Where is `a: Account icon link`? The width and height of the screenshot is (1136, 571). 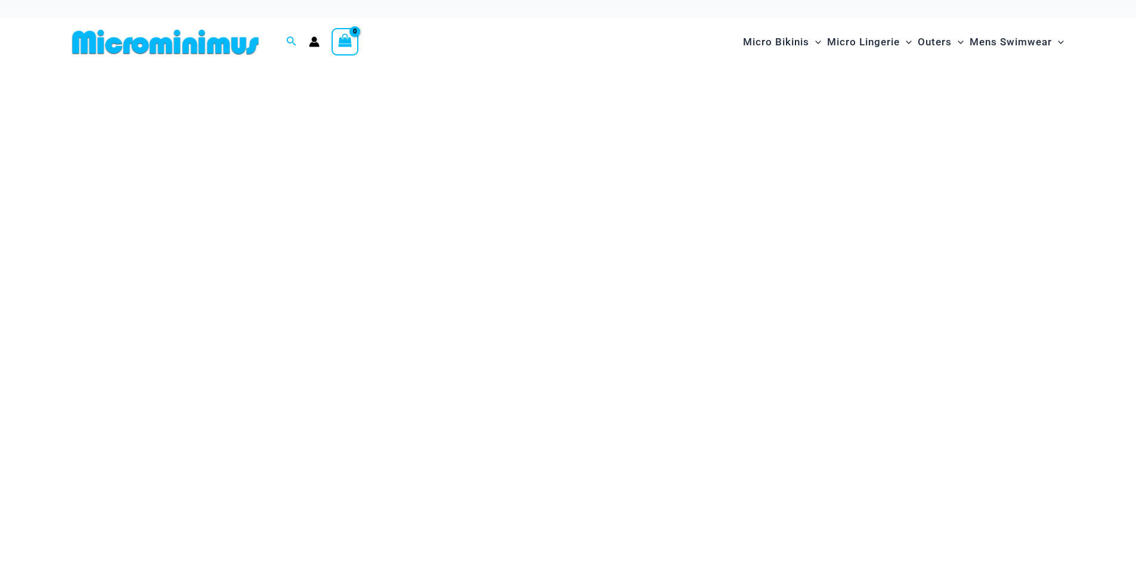 a: Account icon link is located at coordinates (314, 42).